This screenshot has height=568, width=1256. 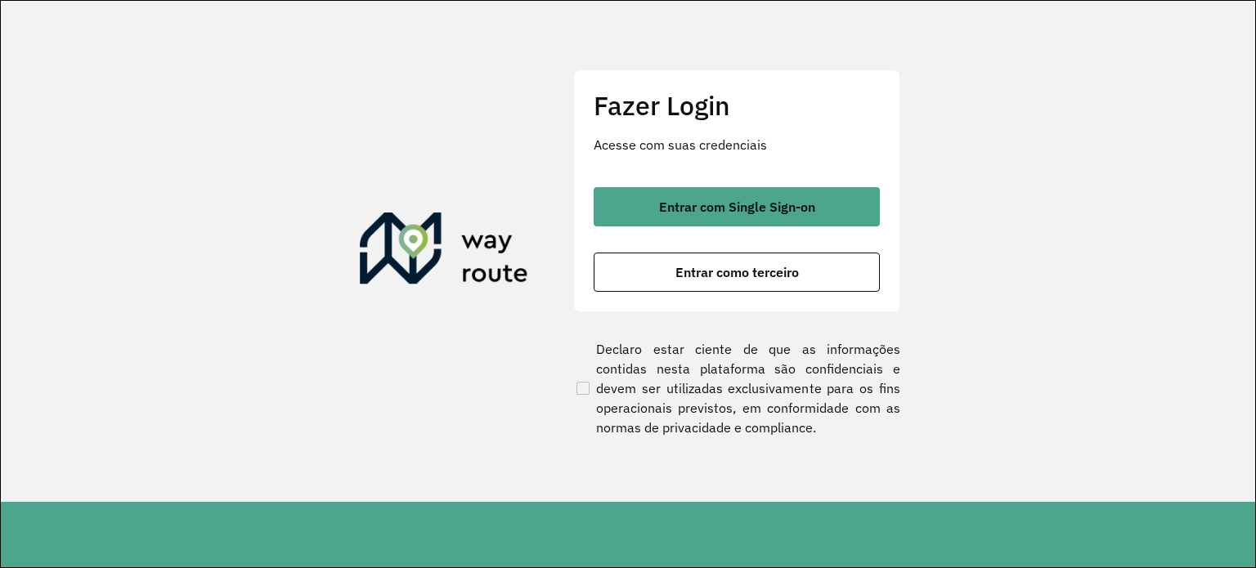 What do you see at coordinates (737, 145) in the screenshot?
I see `p: Acesse com suas credenciais` at bounding box center [737, 145].